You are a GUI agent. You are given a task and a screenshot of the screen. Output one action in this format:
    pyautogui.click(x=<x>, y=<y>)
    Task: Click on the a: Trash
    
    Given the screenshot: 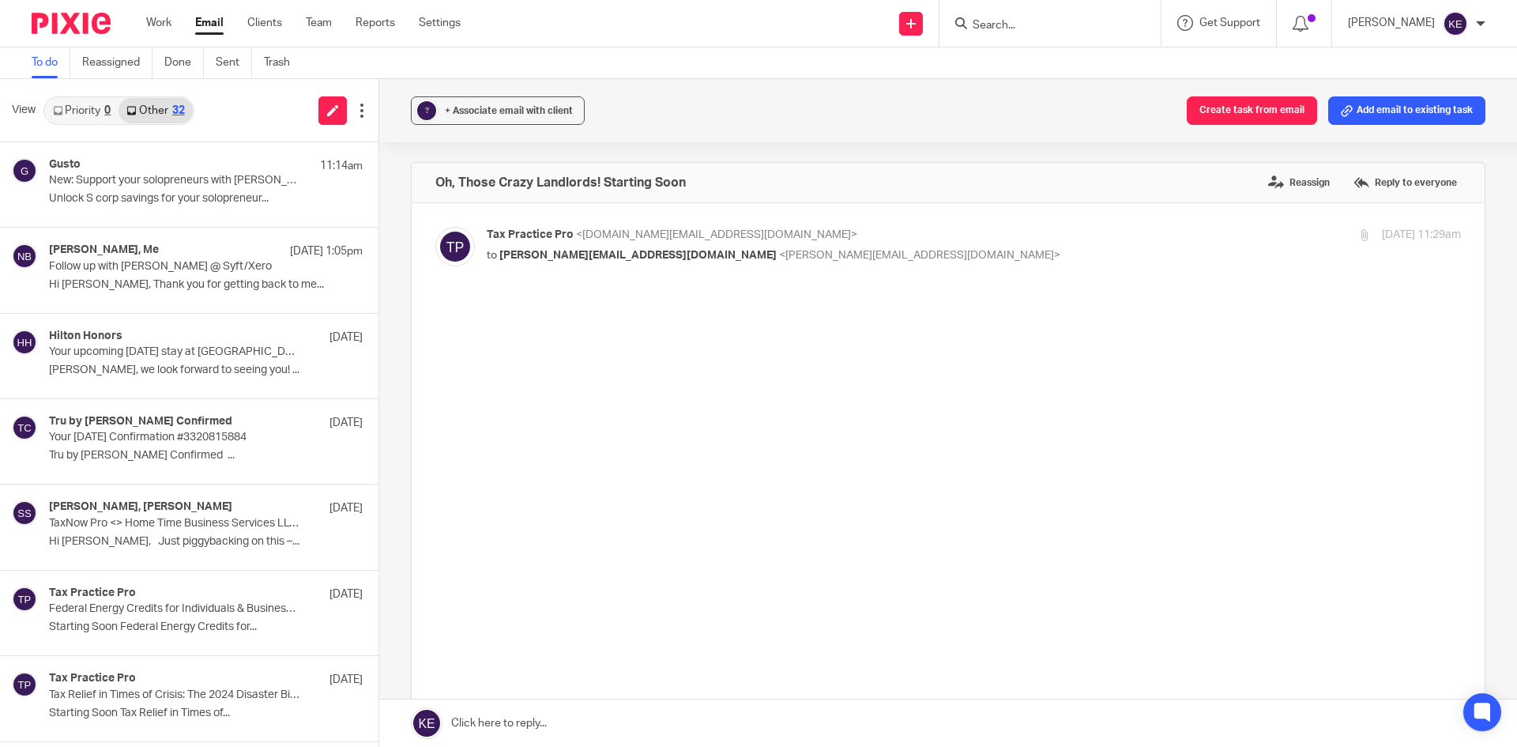 What is the action you would take?
    pyautogui.click(x=283, y=62)
    